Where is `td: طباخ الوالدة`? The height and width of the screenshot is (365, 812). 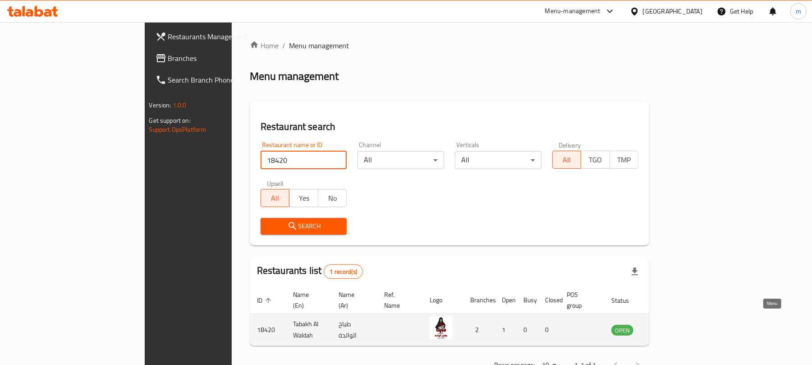 td: طباخ الوالدة is located at coordinates (354, 330).